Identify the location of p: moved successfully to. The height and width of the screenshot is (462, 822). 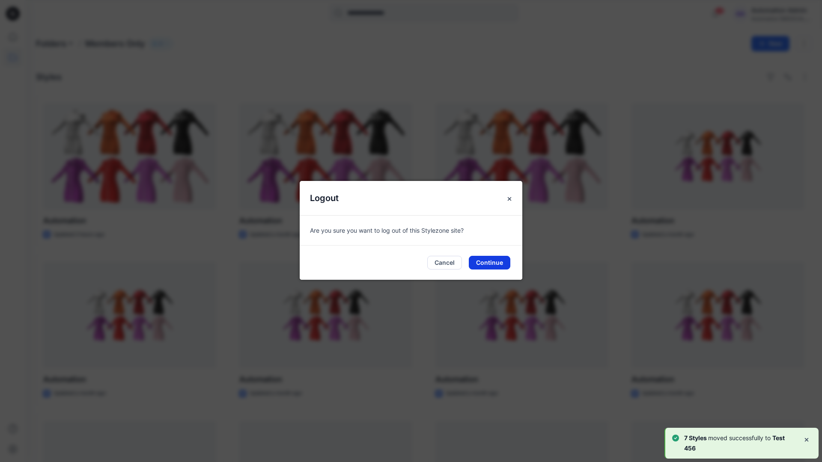
(740, 443).